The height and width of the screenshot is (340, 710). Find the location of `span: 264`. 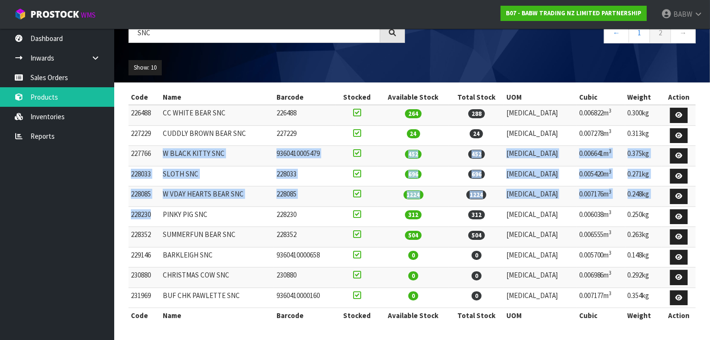

span: 264 is located at coordinates (413, 113).